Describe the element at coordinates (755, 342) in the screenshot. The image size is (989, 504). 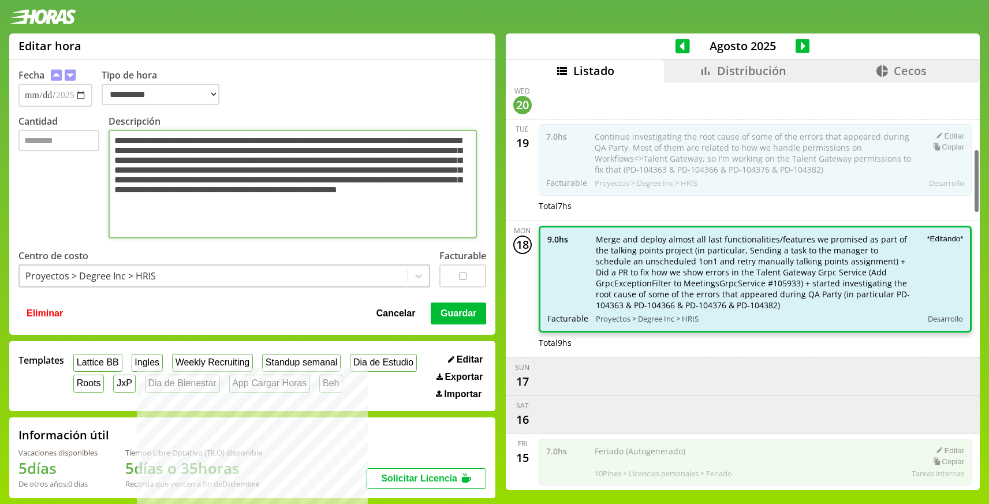
I see `div: Total 9 hs` at that location.